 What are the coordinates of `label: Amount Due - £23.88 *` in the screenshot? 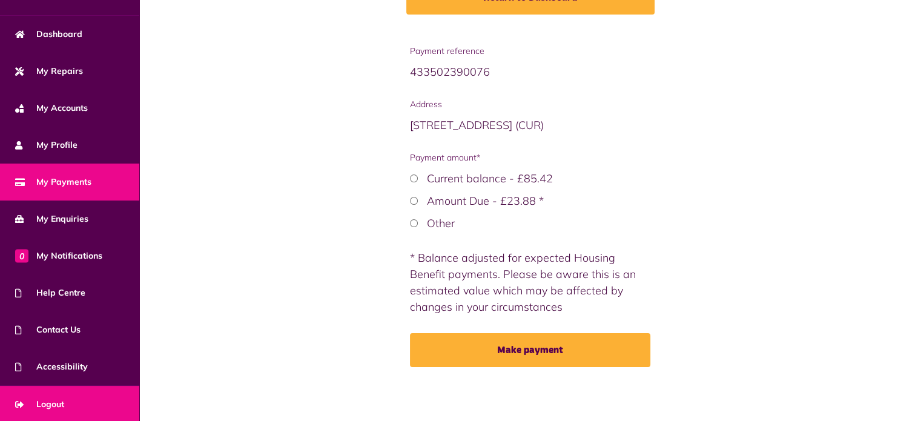 It's located at (485, 200).